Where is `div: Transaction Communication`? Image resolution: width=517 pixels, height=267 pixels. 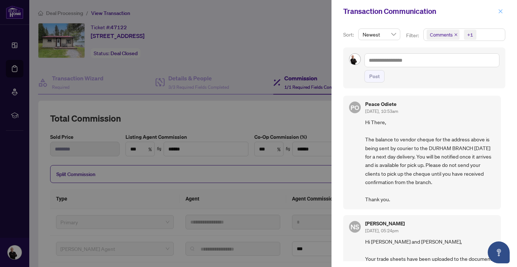
div: Transaction Communication is located at coordinates (419, 11).